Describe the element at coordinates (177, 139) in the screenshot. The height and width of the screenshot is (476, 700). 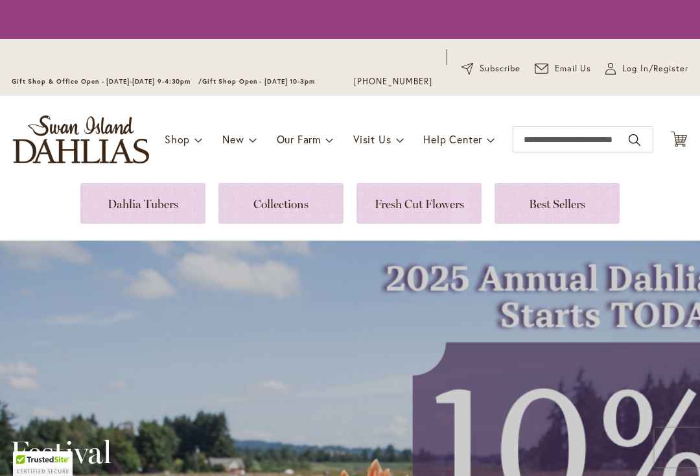
I see `span: Shop` at that location.